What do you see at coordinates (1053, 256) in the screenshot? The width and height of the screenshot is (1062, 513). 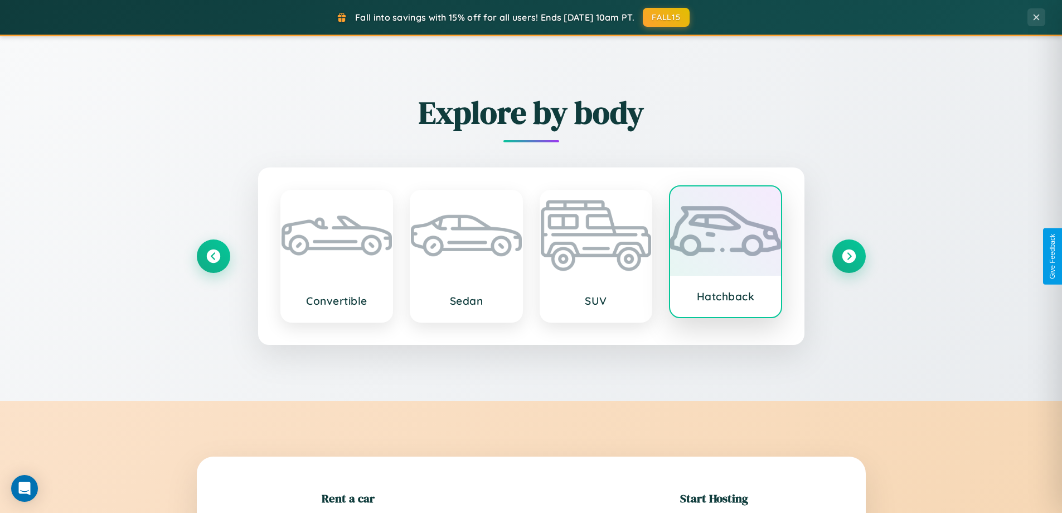 I see `div: Give Feedback` at bounding box center [1053, 256].